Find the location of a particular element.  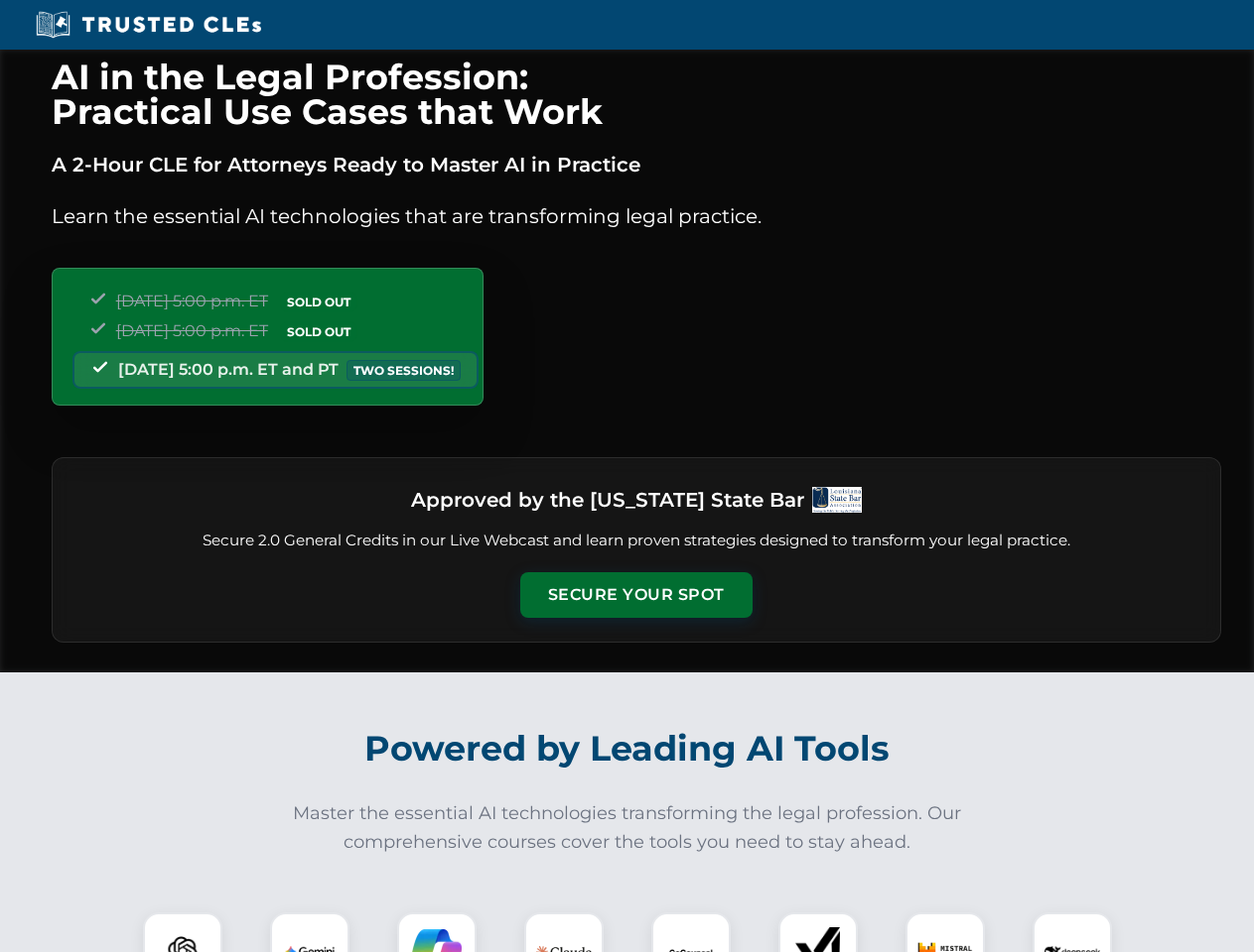

p: Secure 2.0 General Credits in our Live Webcast and learn proven strategies designed to transform ... is located at coordinates (636, 541).